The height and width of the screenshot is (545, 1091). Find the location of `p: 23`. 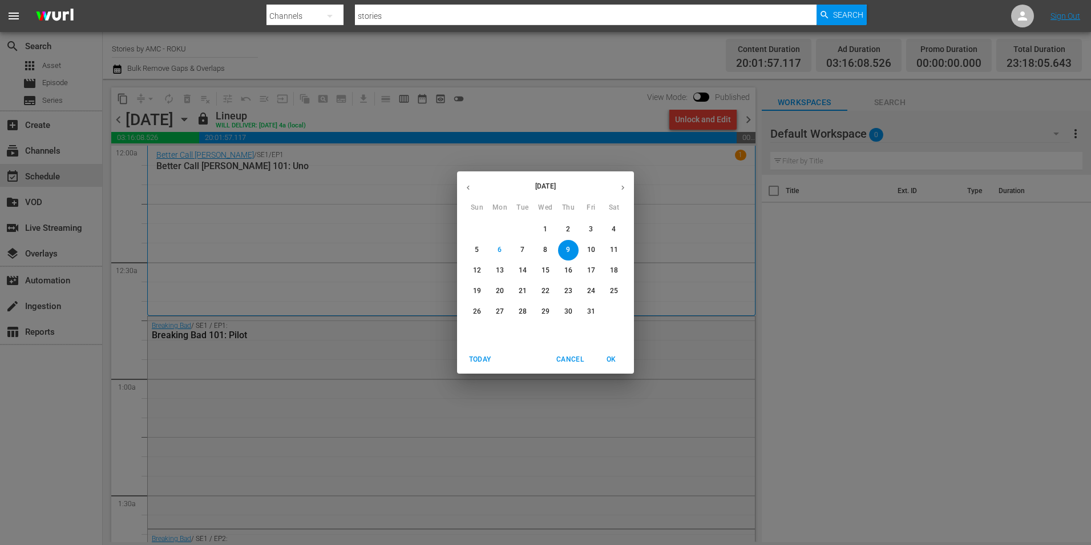

p: 23 is located at coordinates (569, 291).